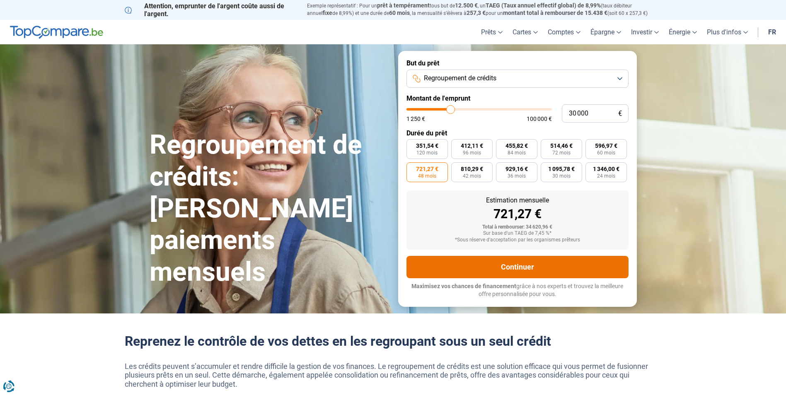  What do you see at coordinates (492, 32) in the screenshot?
I see `a: Prêts` at bounding box center [492, 32].